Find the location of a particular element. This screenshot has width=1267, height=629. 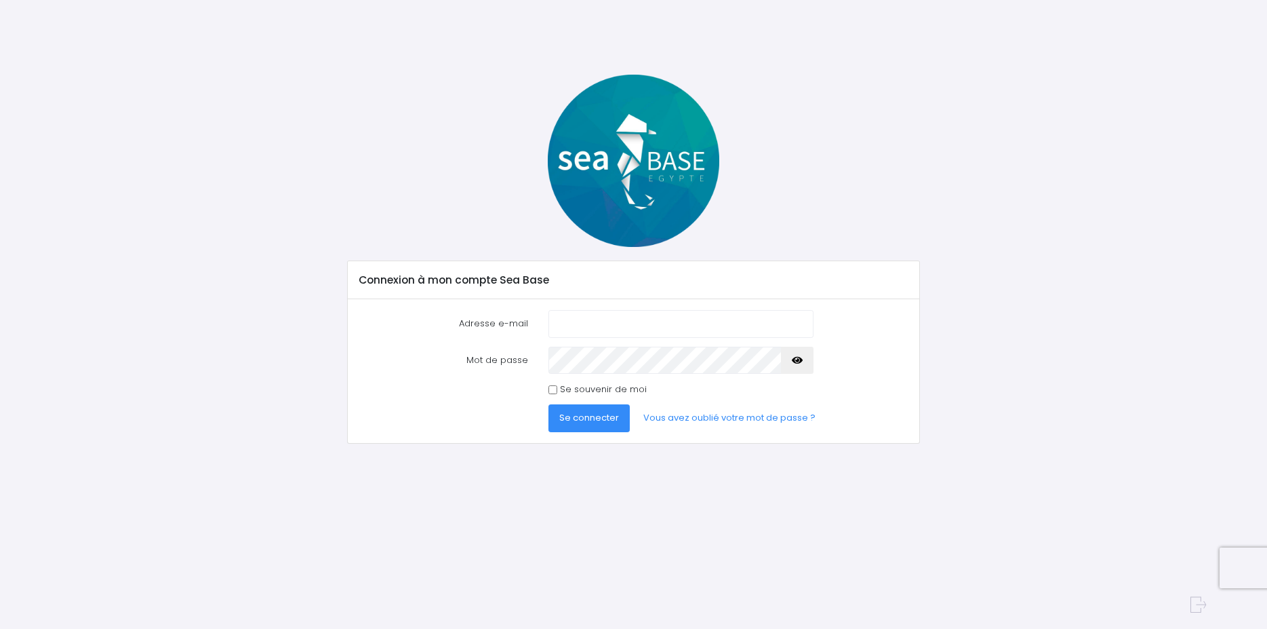

div: Connexion à mon compte Sea Base is located at coordinates (633, 280).